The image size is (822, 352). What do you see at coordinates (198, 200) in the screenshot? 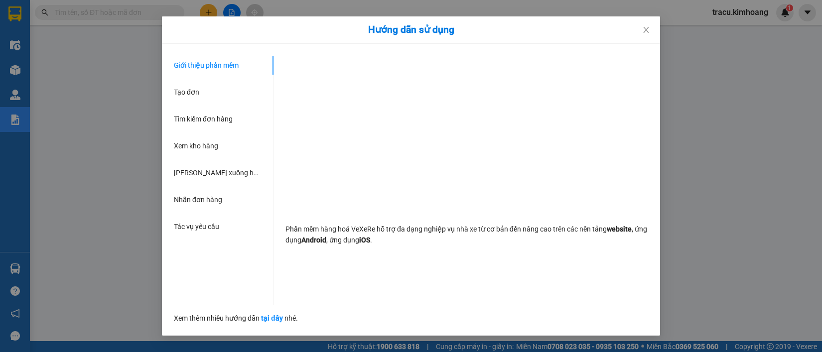
I see `span: Nhãn đơn hàng` at bounding box center [198, 200].